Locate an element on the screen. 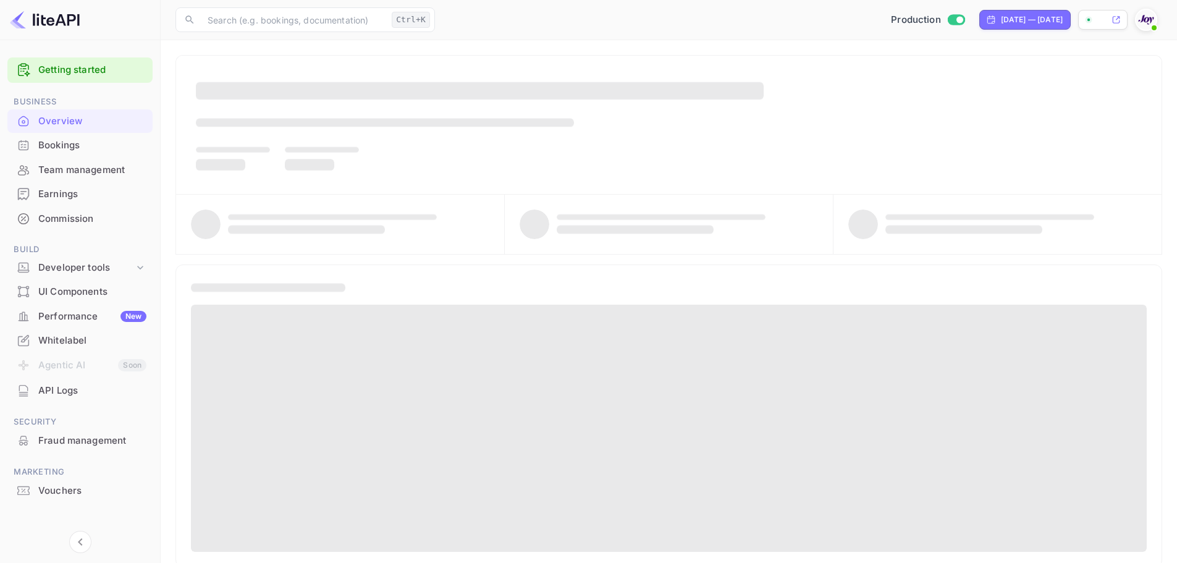 The height and width of the screenshot is (563, 1177). a: API Logs is located at coordinates (80, 390).